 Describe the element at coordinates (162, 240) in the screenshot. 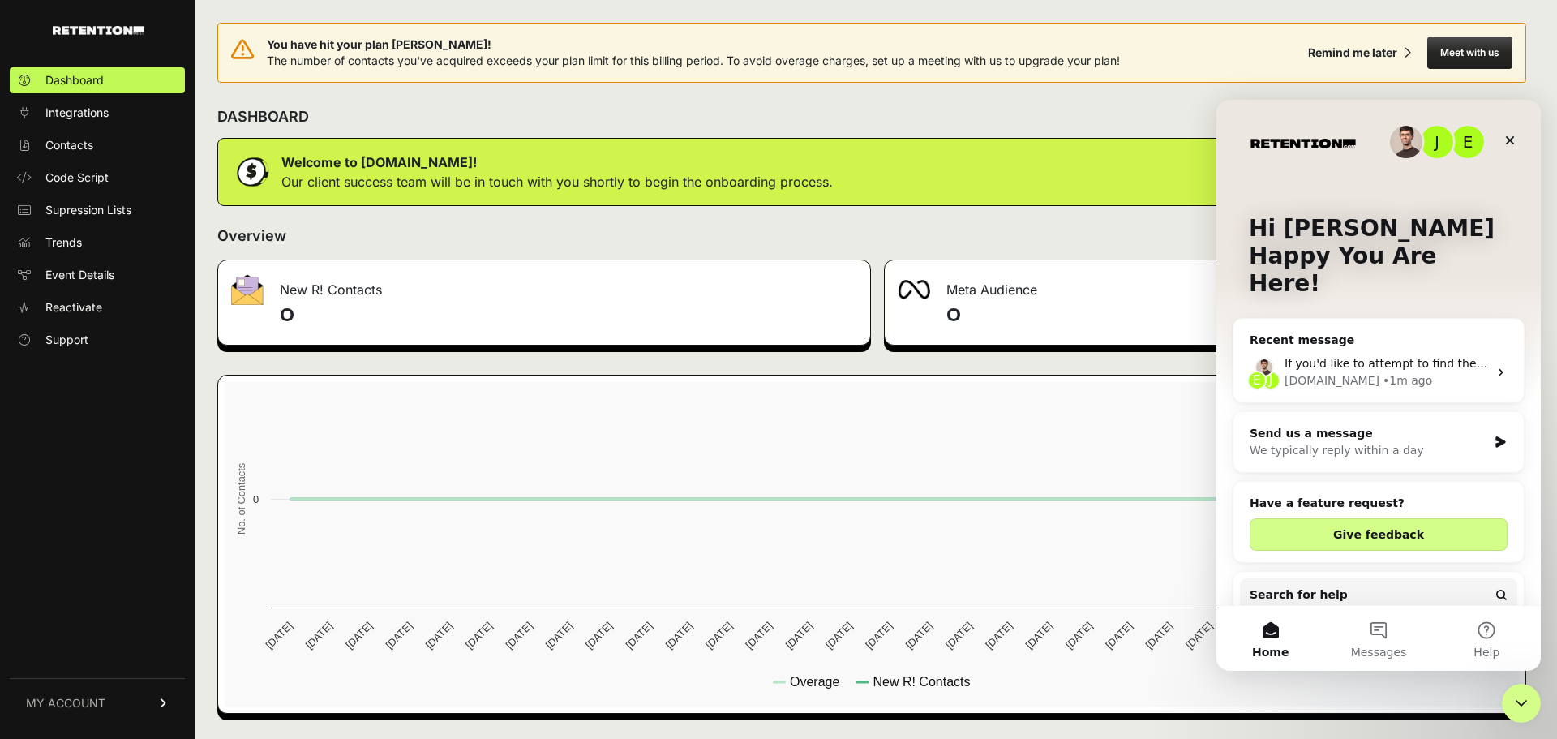

I see `div: Recent message` at that location.